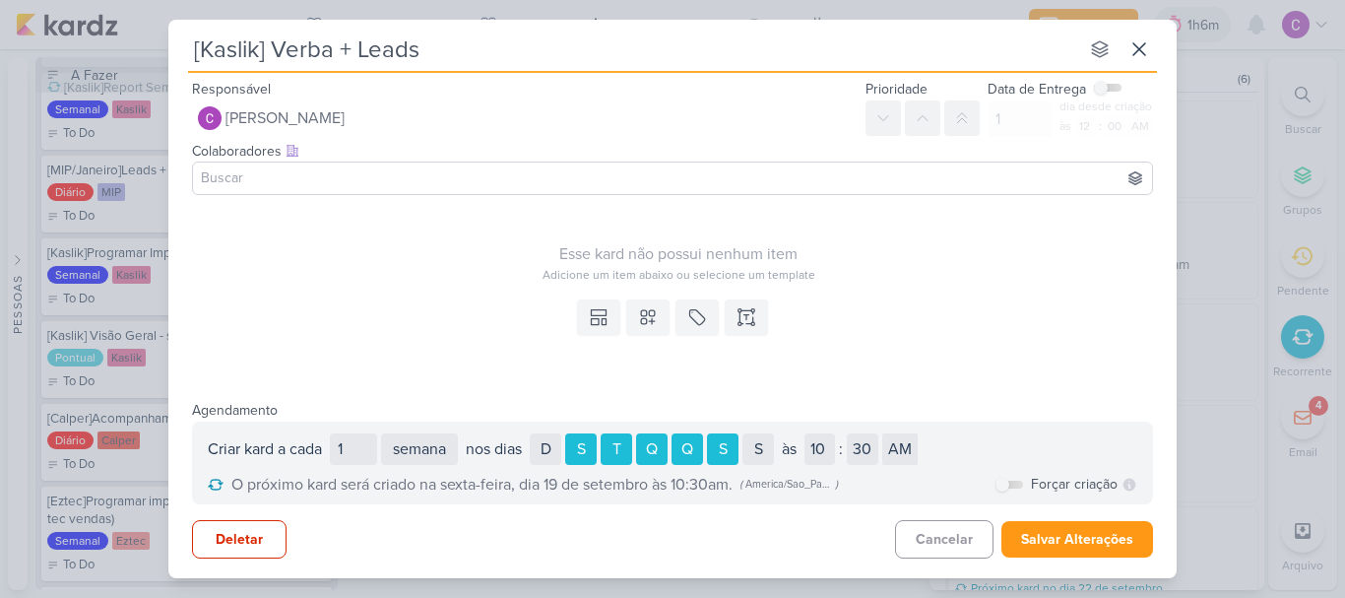  Describe the element at coordinates (944, 539) in the screenshot. I see `button: Cancelar` at that location.